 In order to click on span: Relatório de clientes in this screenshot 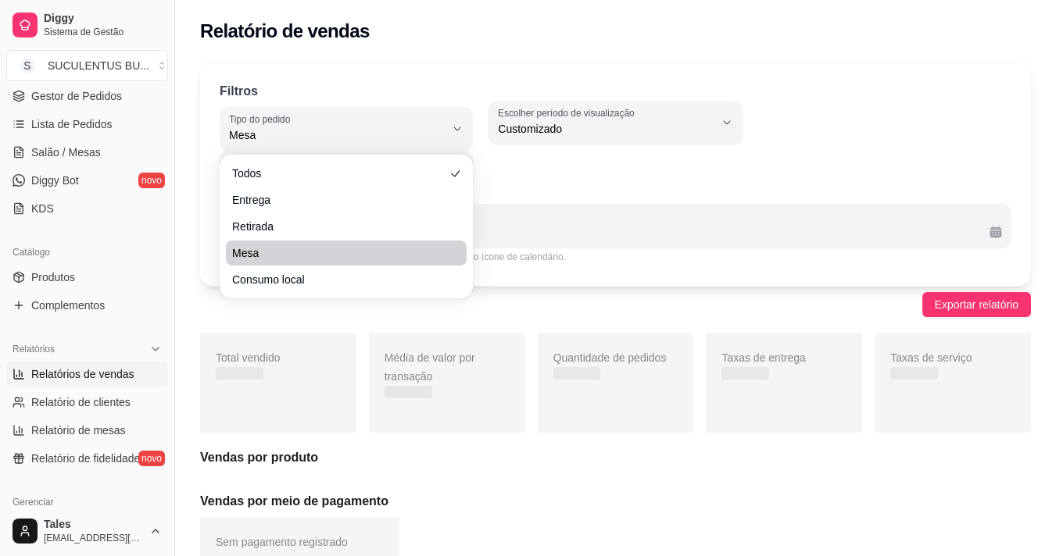, I will do `click(80, 402)`.